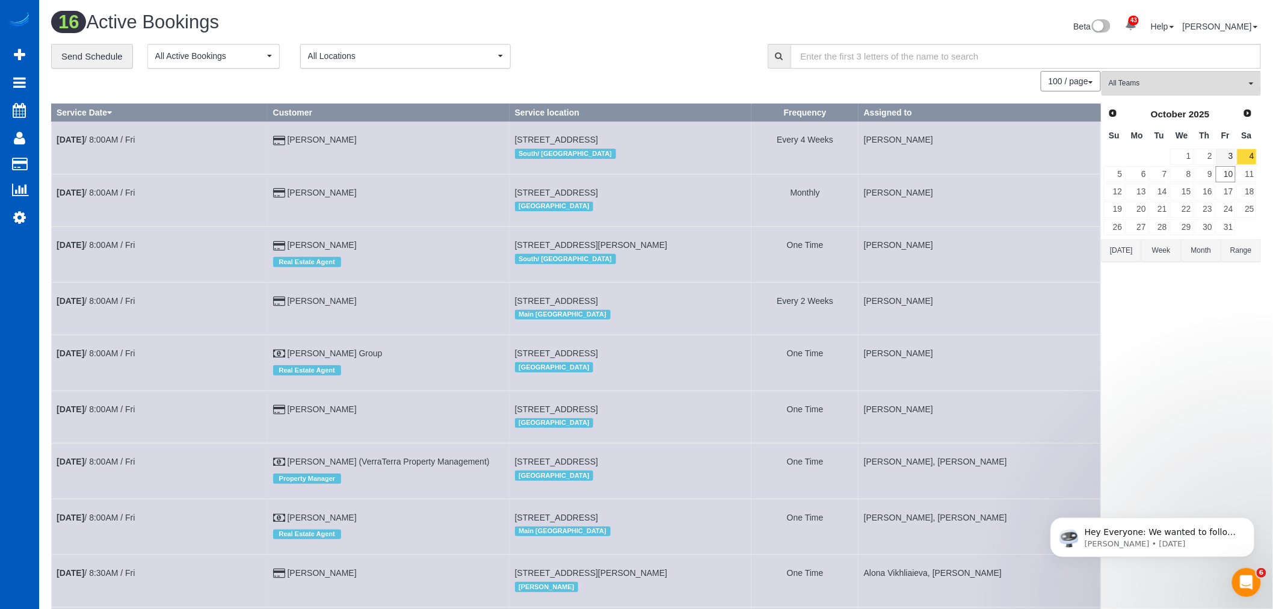 The image size is (1273, 609). Describe the element at coordinates (1204, 135) in the screenshot. I see `span: Thursday` at that location.